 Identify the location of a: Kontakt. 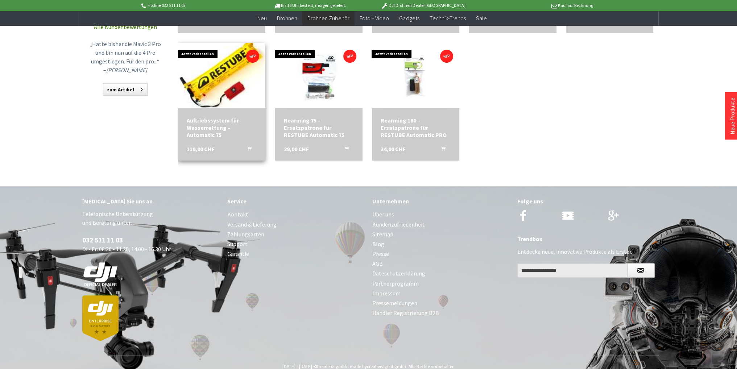
(296, 214).